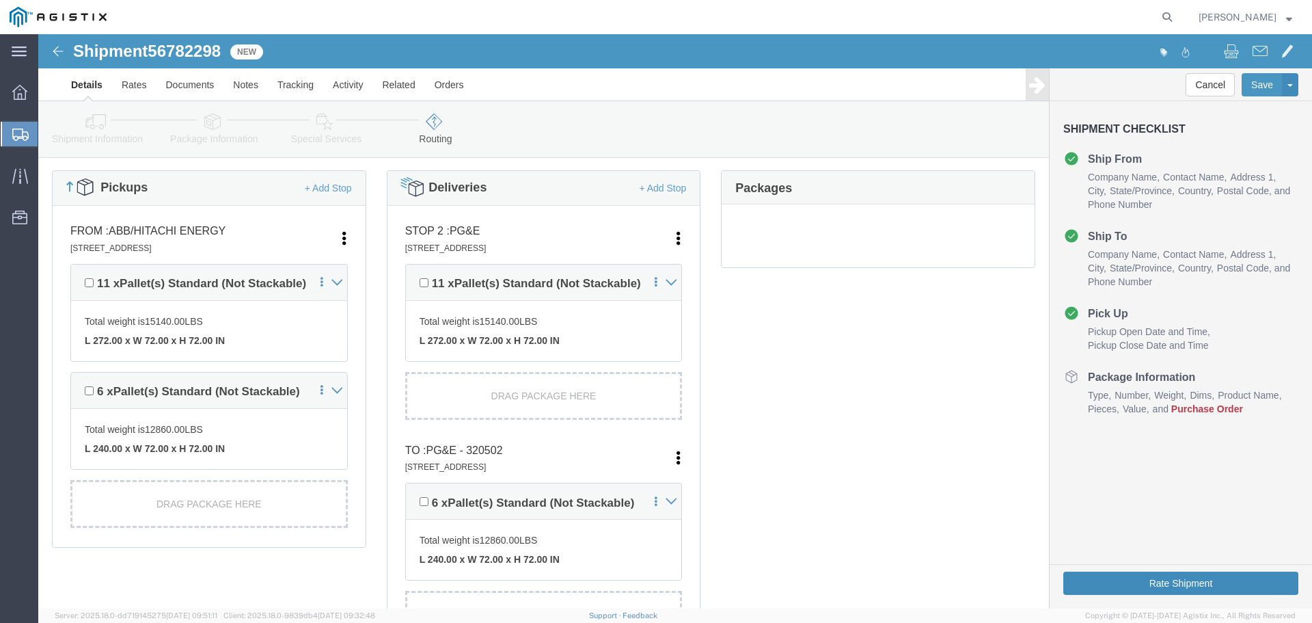 The image size is (1312, 623). What do you see at coordinates (1238, 17) in the screenshot?
I see `span: Emma Alvis` at bounding box center [1238, 17].